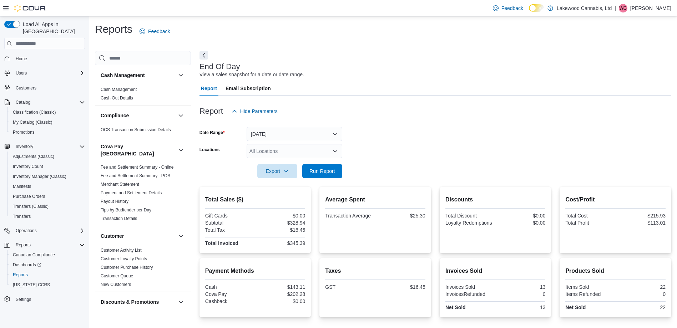 This screenshot has width=677, height=328. What do you see at coordinates (45, 73) in the screenshot?
I see `button: Users` at bounding box center [45, 73].